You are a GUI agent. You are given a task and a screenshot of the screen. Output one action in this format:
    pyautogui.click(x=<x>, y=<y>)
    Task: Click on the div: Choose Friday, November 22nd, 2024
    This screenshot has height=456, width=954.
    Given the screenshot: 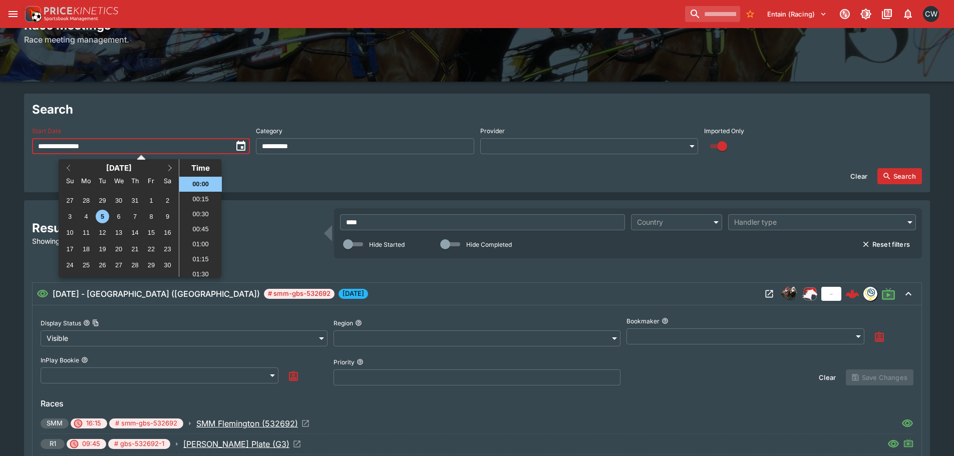 What is the action you would take?
    pyautogui.click(x=151, y=249)
    